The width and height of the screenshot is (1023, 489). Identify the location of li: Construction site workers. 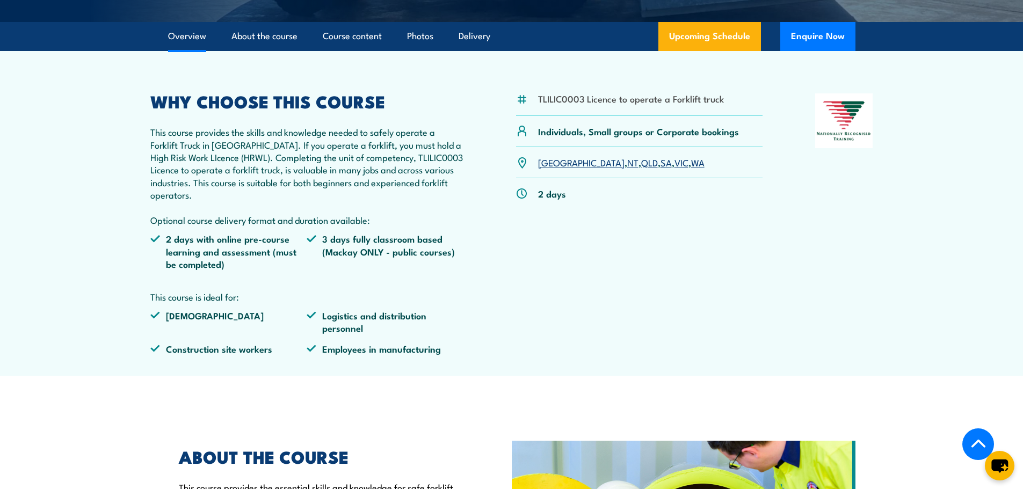
(229, 348).